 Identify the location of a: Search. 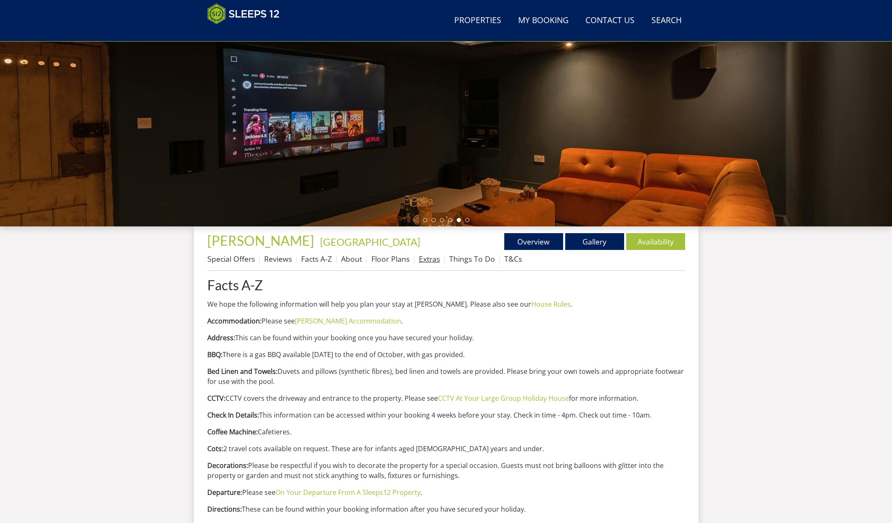
(666, 21).